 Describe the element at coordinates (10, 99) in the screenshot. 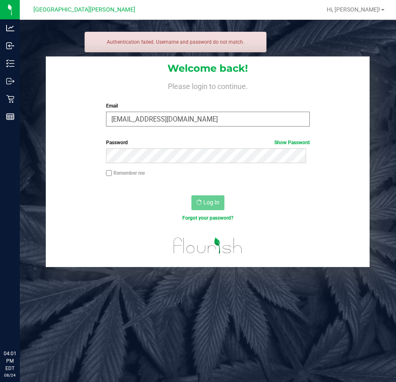

I see `inline-svg: Retail` at that location.